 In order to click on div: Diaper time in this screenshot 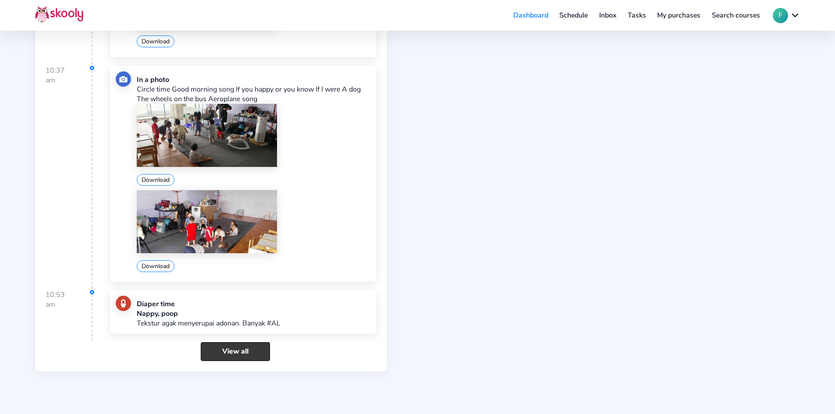, I will do `click(209, 304)`.